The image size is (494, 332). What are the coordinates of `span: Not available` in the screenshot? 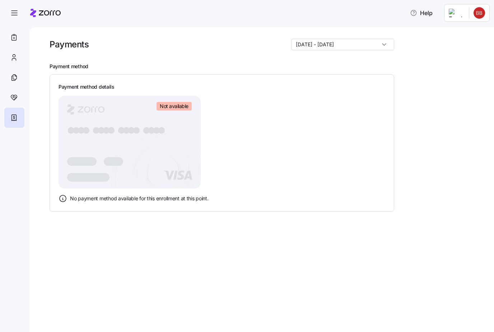 It's located at (174, 106).